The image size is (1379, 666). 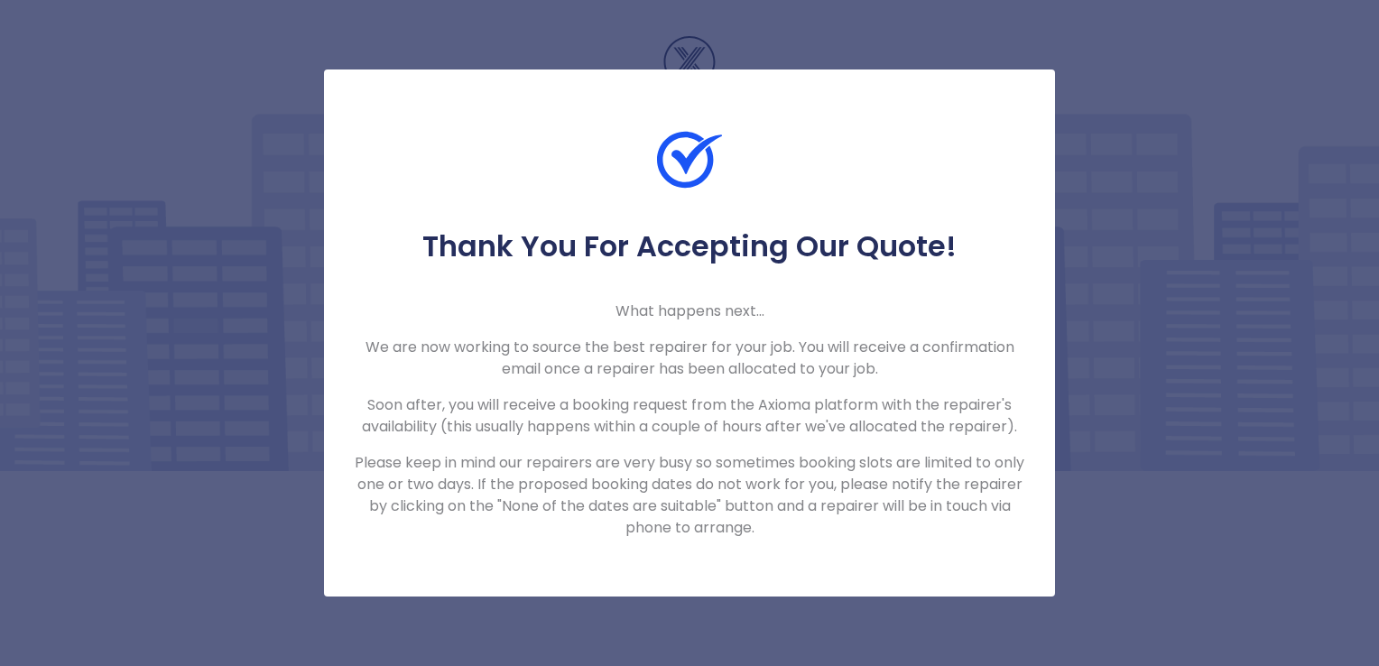 I want to click on p: Soon after, you will receive a booking request from the Axioma platform with the repairer's avail..., so click(x=689, y=416).